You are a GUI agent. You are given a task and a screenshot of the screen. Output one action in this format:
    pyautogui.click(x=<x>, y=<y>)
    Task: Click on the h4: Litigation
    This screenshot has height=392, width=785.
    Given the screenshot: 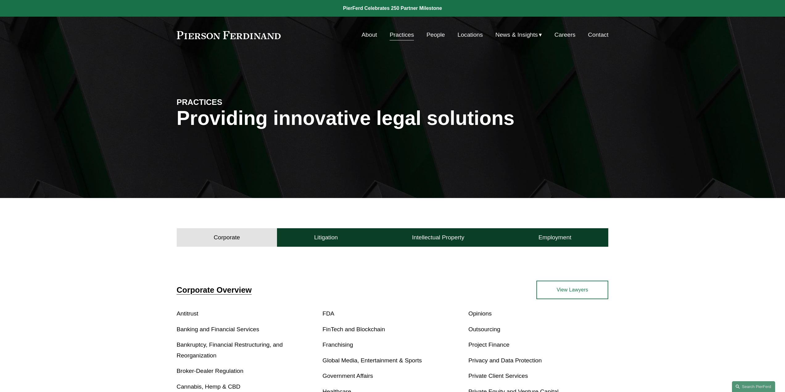 What is the action you would take?
    pyautogui.click(x=326, y=238)
    